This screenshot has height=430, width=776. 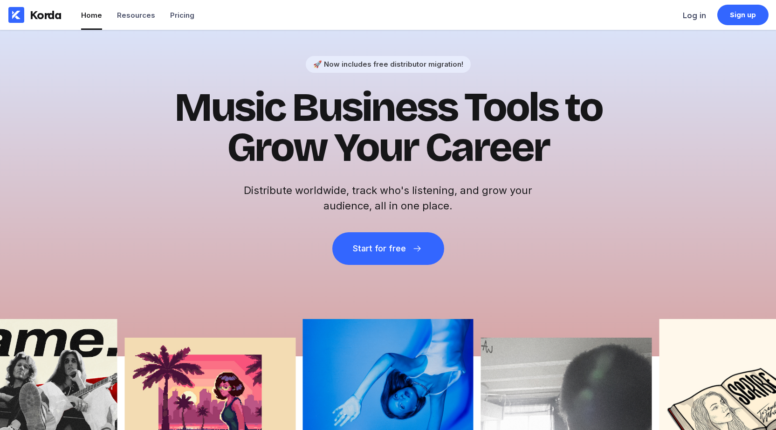 I want to click on h2: Distribute worldwide, track who's listening, and grow your audience, all in one place., so click(x=388, y=198).